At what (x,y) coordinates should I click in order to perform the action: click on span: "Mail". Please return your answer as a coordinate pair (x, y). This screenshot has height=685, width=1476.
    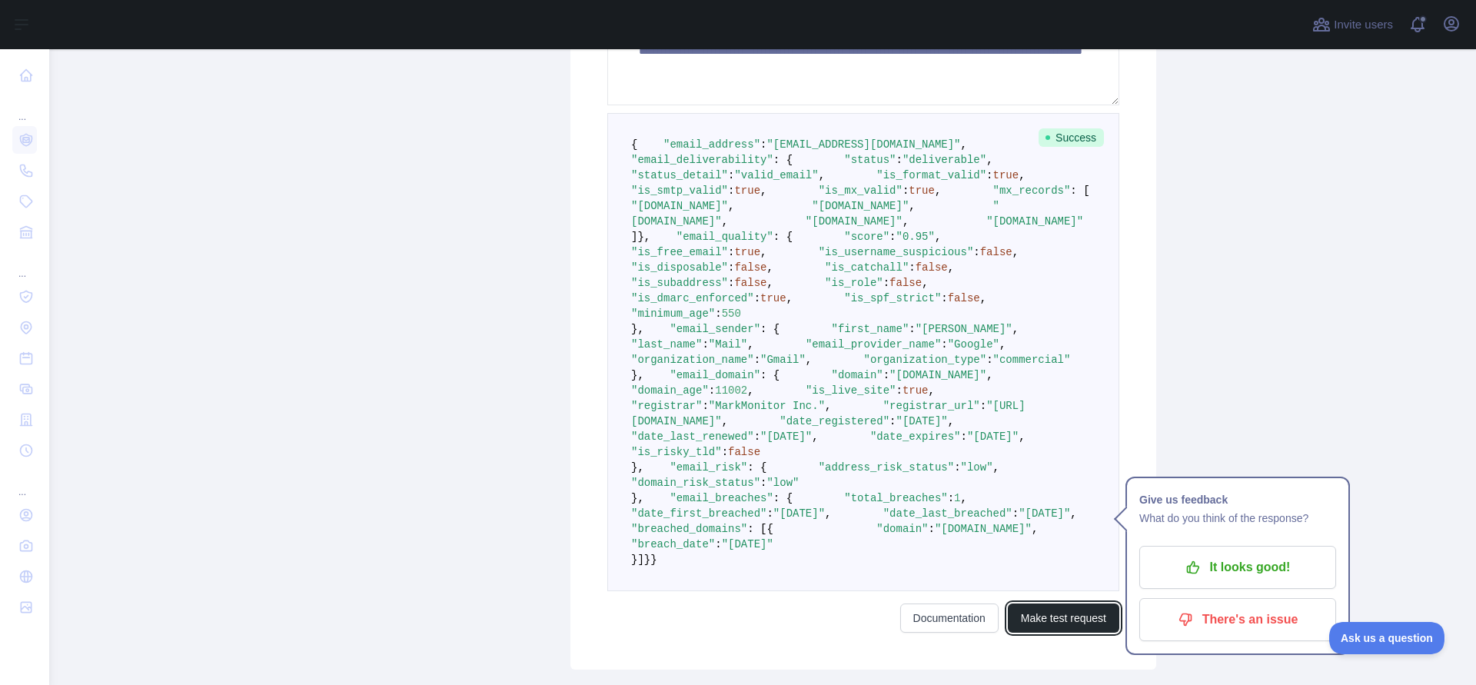
    Looking at the image, I should click on (728, 344).